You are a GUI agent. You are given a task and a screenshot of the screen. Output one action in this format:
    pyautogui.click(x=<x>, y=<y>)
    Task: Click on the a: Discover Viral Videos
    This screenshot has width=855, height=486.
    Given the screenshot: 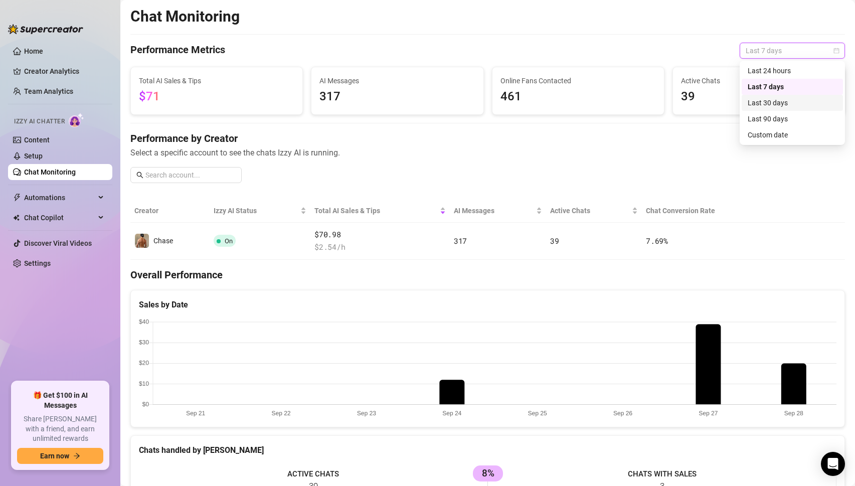 What is the action you would take?
    pyautogui.click(x=58, y=243)
    